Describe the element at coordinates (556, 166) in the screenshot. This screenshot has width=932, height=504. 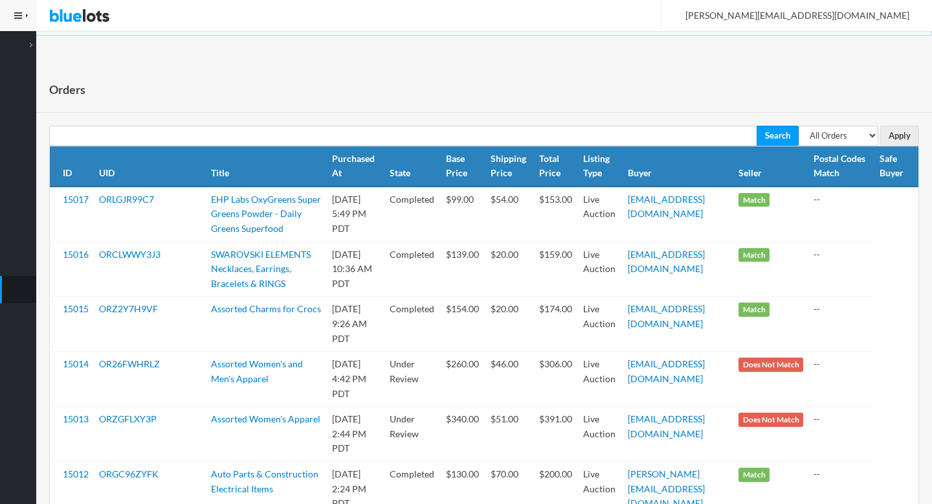
I see `th: Total Price` at that location.